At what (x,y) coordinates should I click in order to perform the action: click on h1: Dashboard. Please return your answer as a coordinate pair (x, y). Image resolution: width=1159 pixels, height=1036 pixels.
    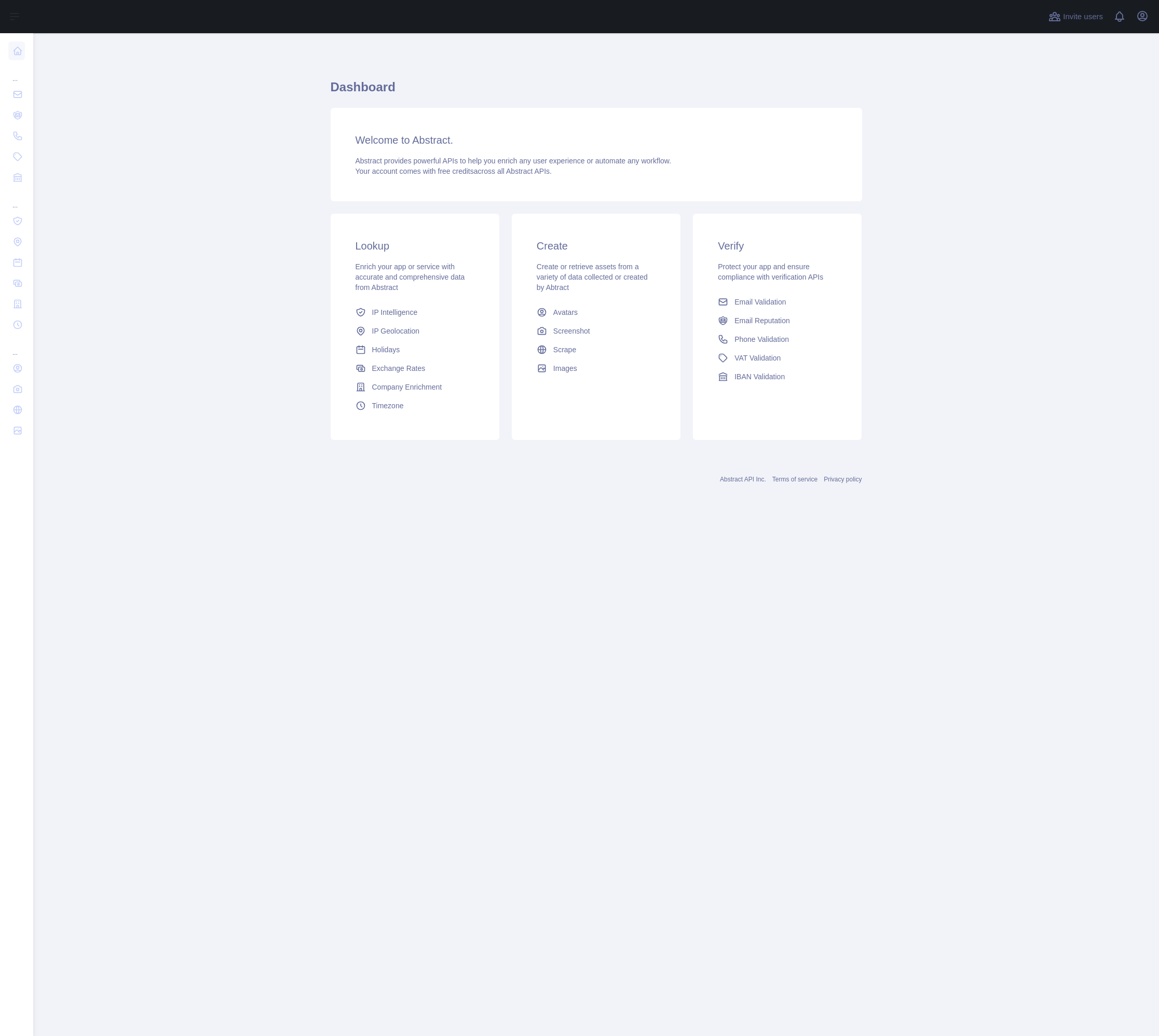
    Looking at the image, I should click on (597, 91).